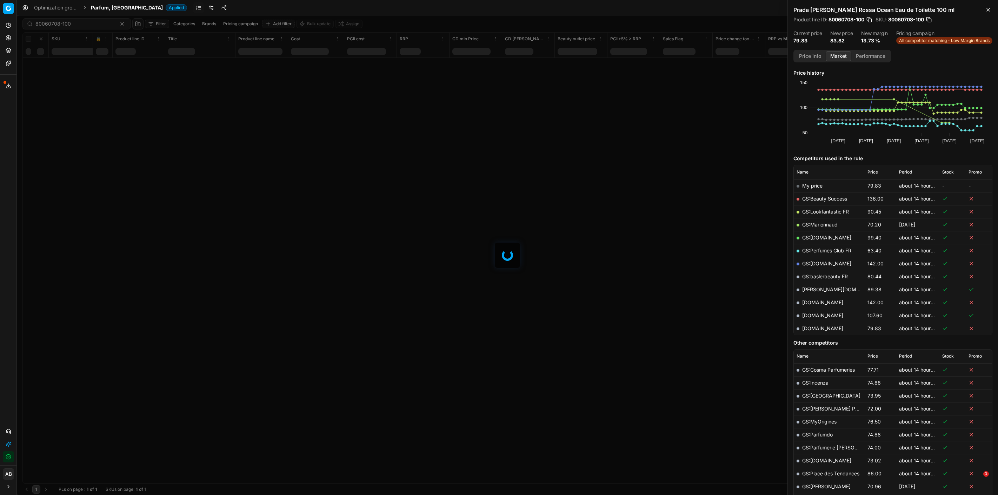 The width and height of the screenshot is (998, 495). Describe the element at coordinates (804, 107) in the screenshot. I see `text: 100` at that location.